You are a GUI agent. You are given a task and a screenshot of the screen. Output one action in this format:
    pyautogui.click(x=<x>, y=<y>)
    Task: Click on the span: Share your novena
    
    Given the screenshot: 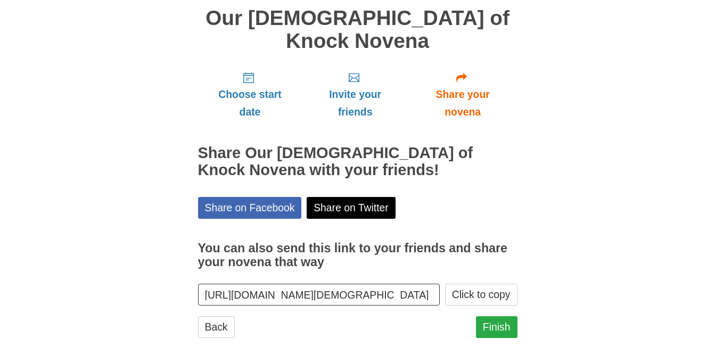 What is the action you would take?
    pyautogui.click(x=462, y=103)
    